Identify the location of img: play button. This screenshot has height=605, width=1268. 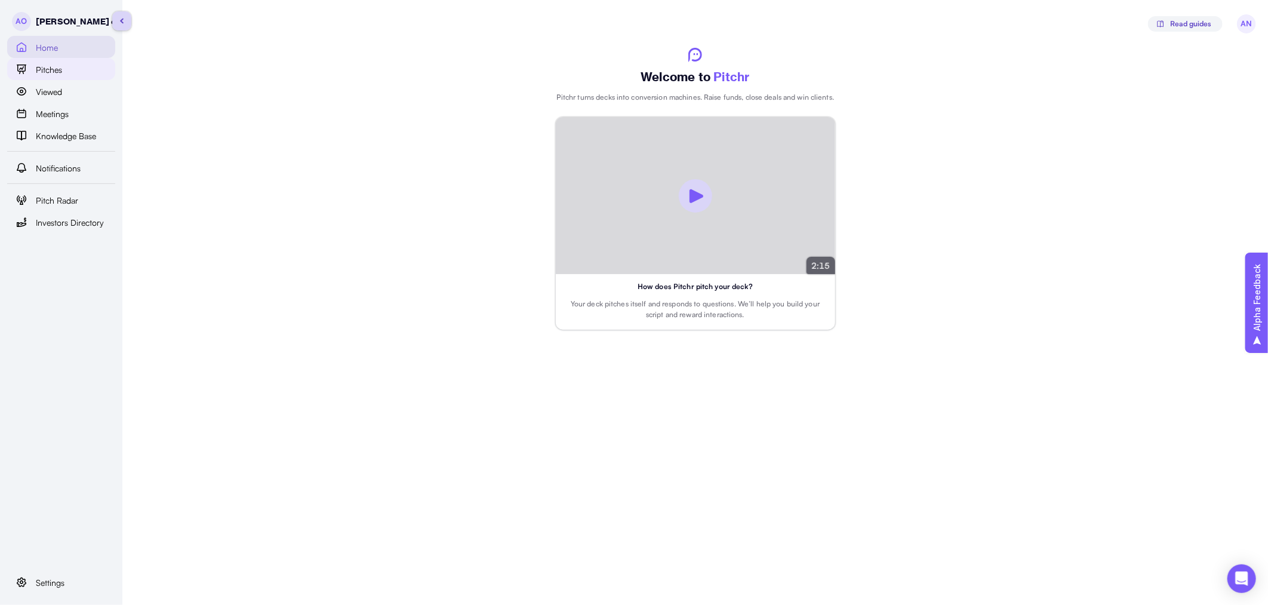
(697, 196).